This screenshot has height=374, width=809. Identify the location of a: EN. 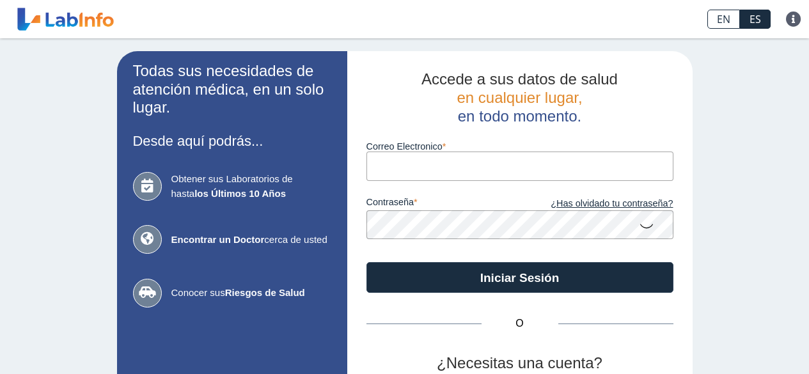
(723, 19).